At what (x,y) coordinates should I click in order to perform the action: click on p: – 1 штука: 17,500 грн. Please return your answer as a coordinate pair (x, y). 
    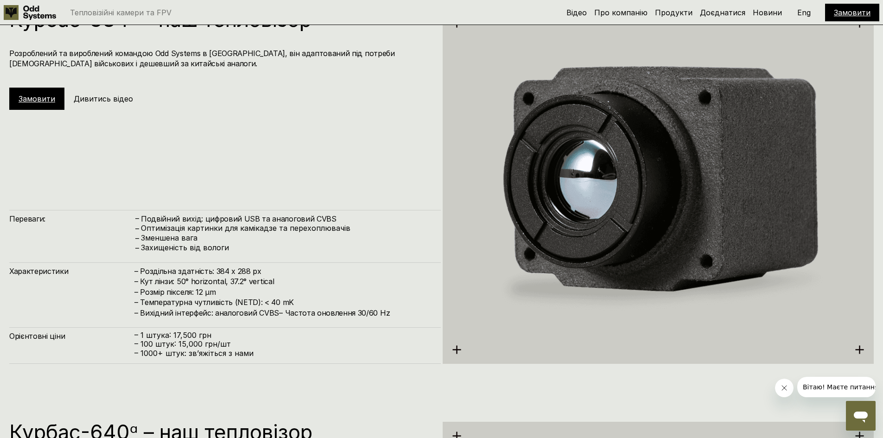
    Looking at the image, I should click on (283, 335).